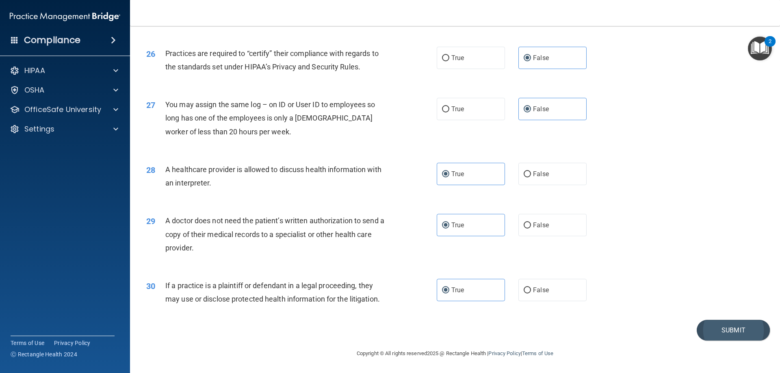 This screenshot has height=373, width=780. I want to click on div: 2, so click(770, 47).